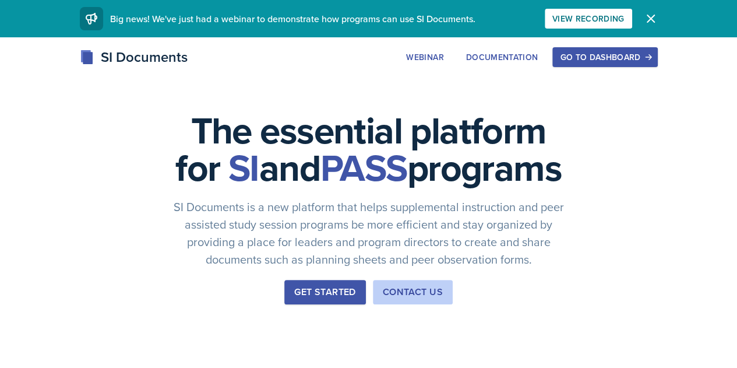 The width and height of the screenshot is (737, 368). What do you see at coordinates (325, 292) in the screenshot?
I see `div: Get Started` at bounding box center [325, 292].